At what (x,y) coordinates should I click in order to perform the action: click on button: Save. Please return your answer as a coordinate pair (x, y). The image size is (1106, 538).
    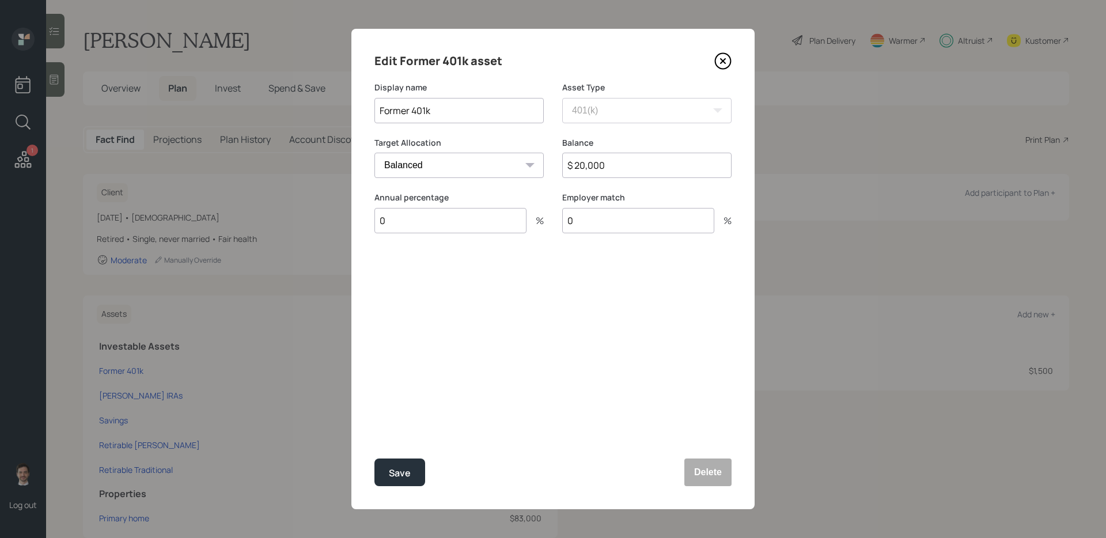
    Looking at the image, I should click on (400, 473).